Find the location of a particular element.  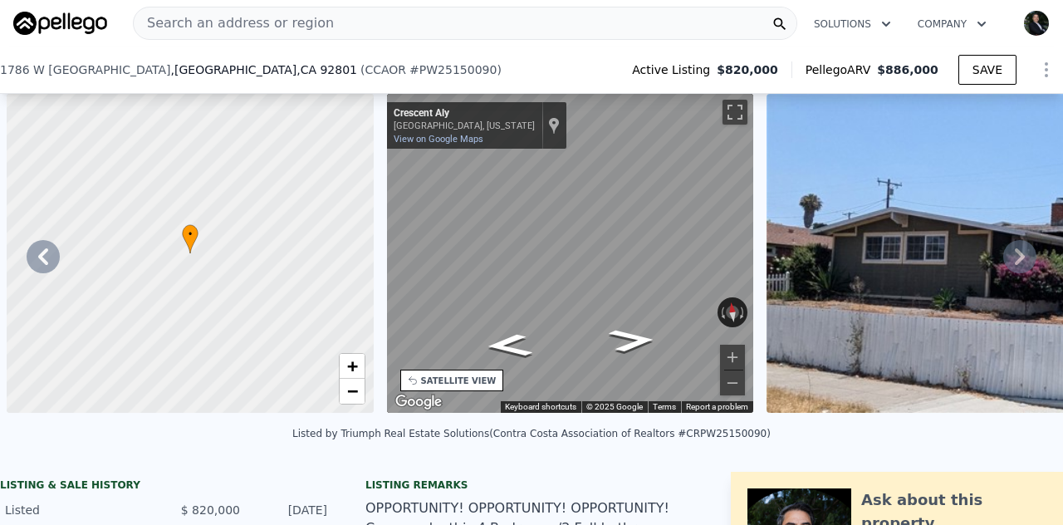

img: Pellego is located at coordinates (60, 23).